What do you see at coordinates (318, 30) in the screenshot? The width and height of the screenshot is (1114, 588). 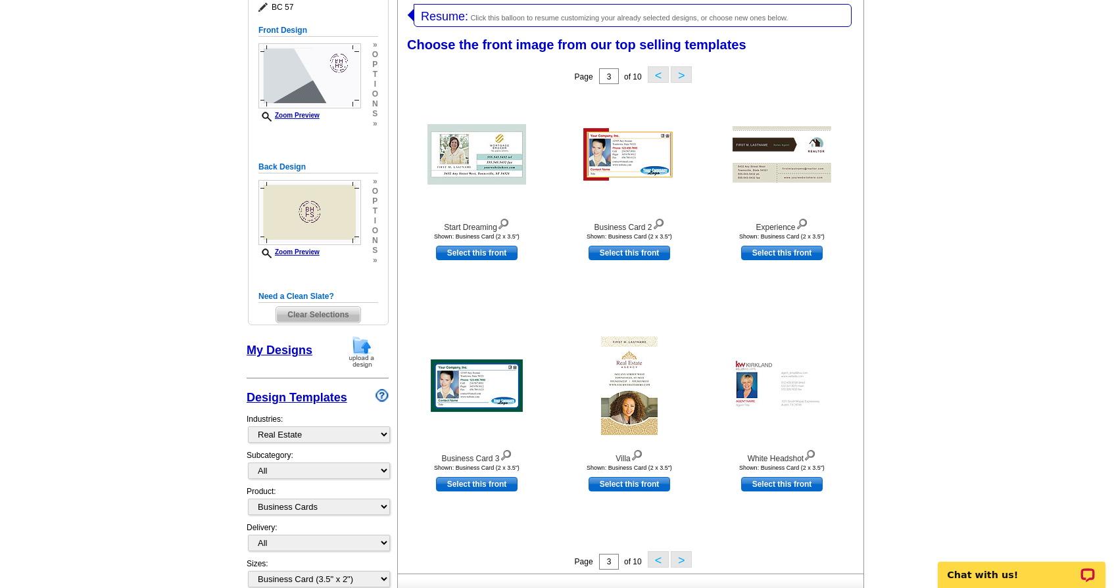 I see `h5: Front Design` at bounding box center [318, 30].